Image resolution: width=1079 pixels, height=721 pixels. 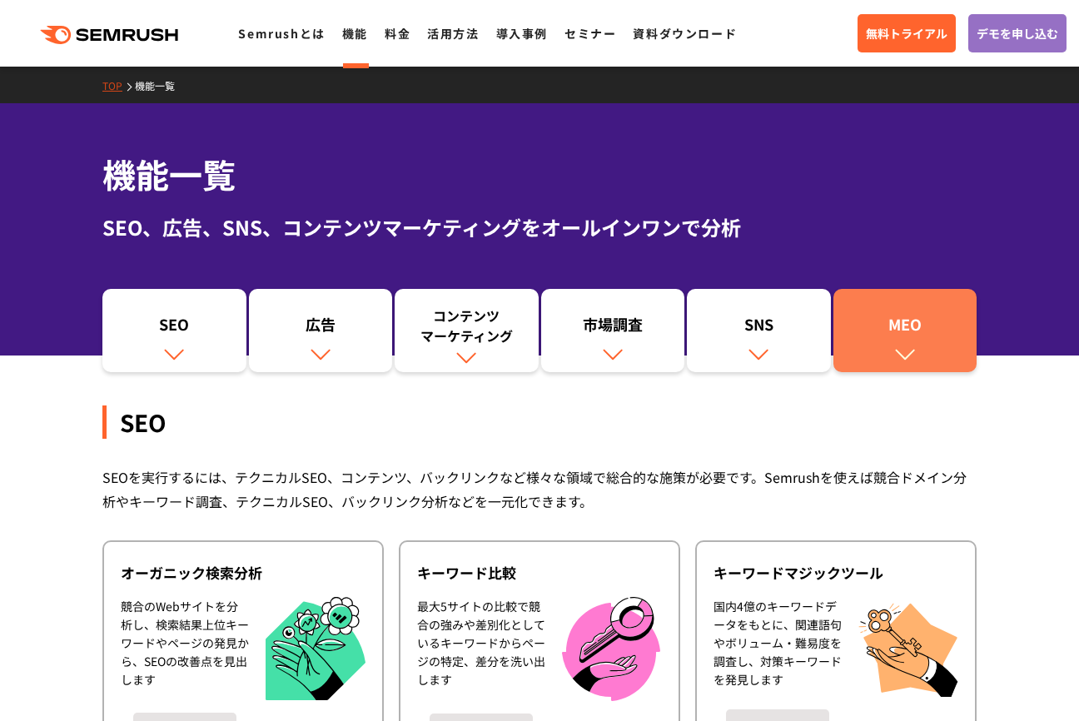 I want to click on div: 広告, so click(x=321, y=328).